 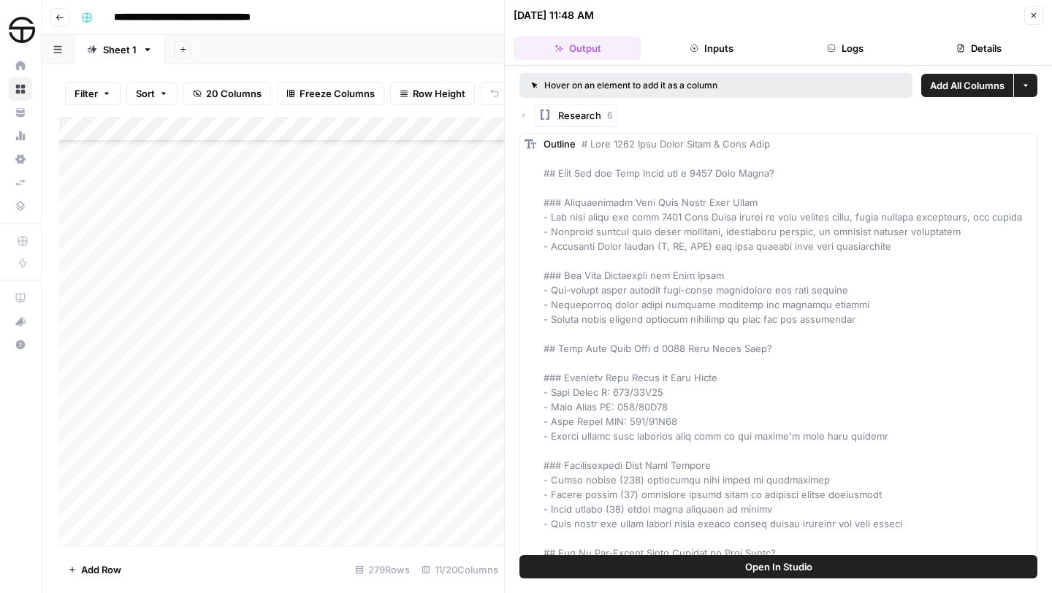 What do you see at coordinates (20, 206) in the screenshot?
I see `a: Data Library` at bounding box center [20, 206].